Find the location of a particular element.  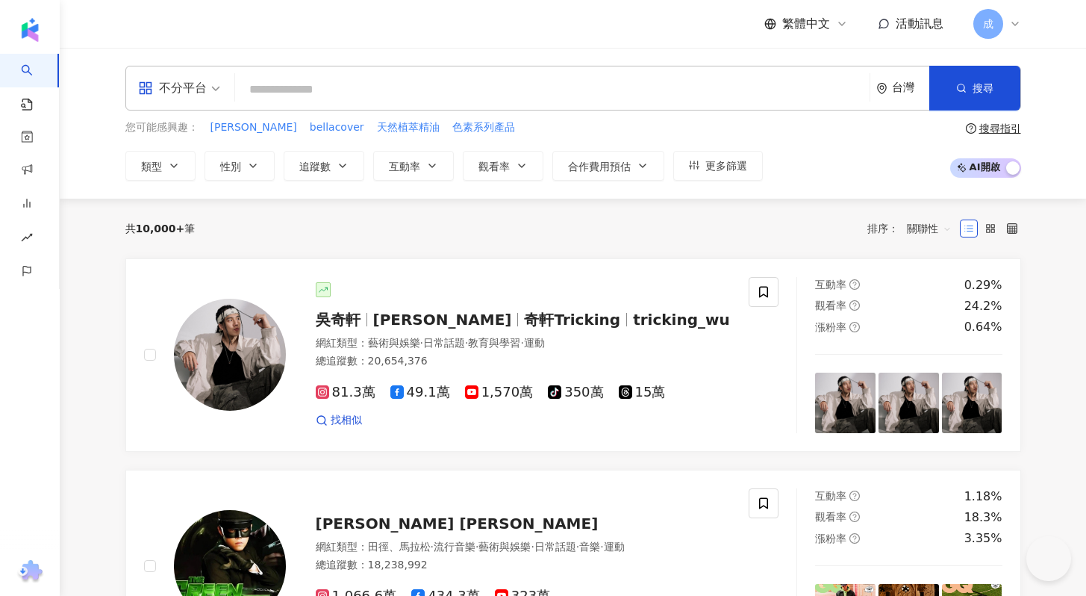

span: 田徑、馬拉松 is located at coordinates (399, 546).